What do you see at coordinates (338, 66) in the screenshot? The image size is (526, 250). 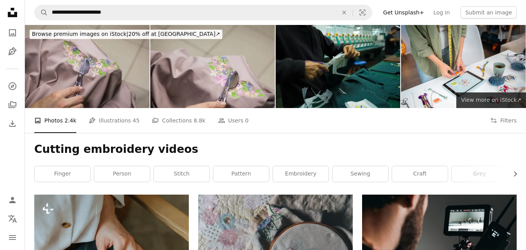 I see `img: Embroidery - Industry` at bounding box center [338, 66].